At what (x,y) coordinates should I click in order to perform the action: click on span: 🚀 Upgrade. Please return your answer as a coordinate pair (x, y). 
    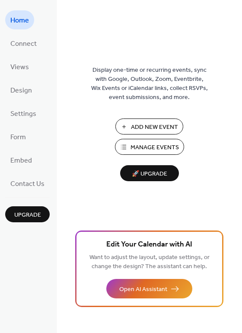
    Looking at the image, I should click on (149, 174).